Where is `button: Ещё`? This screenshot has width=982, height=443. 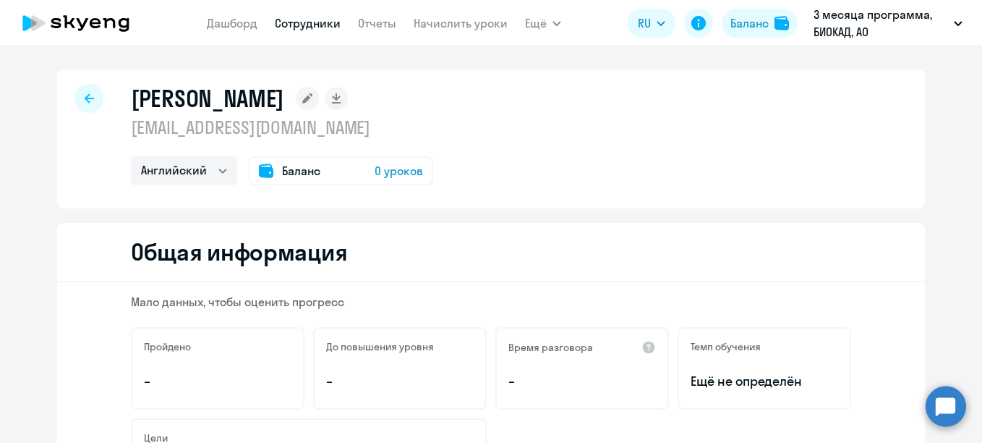
button: Ещё is located at coordinates (543, 23).